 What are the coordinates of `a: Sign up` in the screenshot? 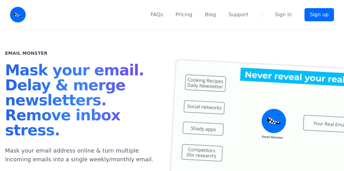 It's located at (319, 15).